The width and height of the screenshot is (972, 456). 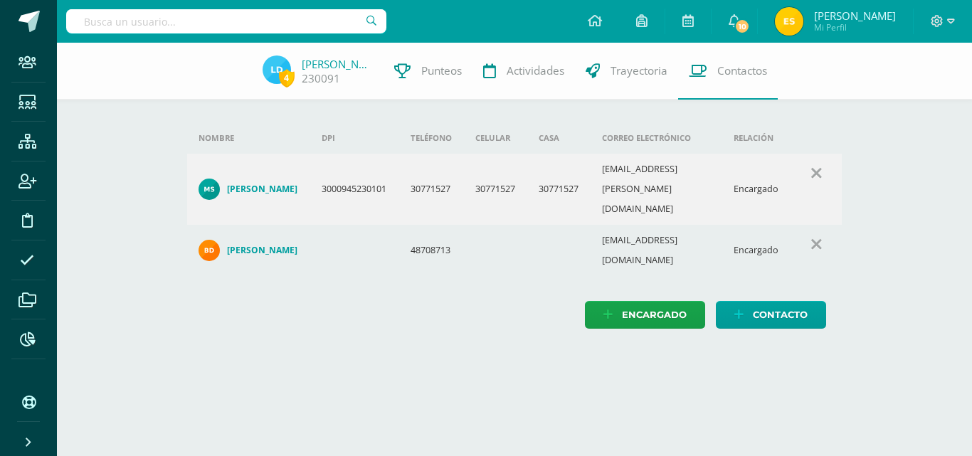 What do you see at coordinates (855, 27) in the screenshot?
I see `span: Mi Perfil` at bounding box center [855, 27].